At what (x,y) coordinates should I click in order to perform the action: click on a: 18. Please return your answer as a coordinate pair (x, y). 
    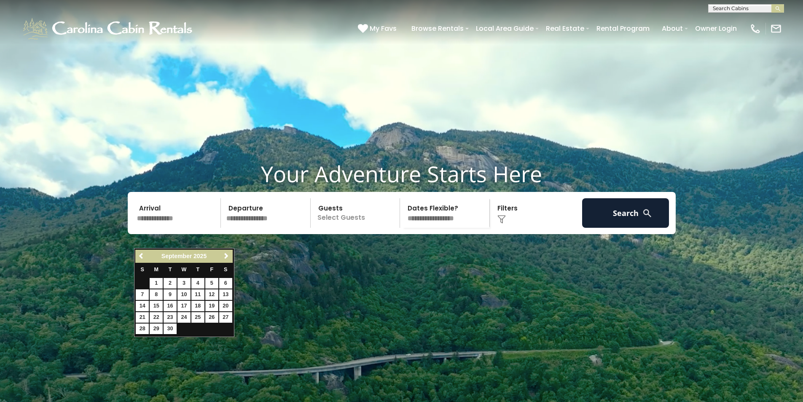
    Looking at the image, I should click on (198, 306).